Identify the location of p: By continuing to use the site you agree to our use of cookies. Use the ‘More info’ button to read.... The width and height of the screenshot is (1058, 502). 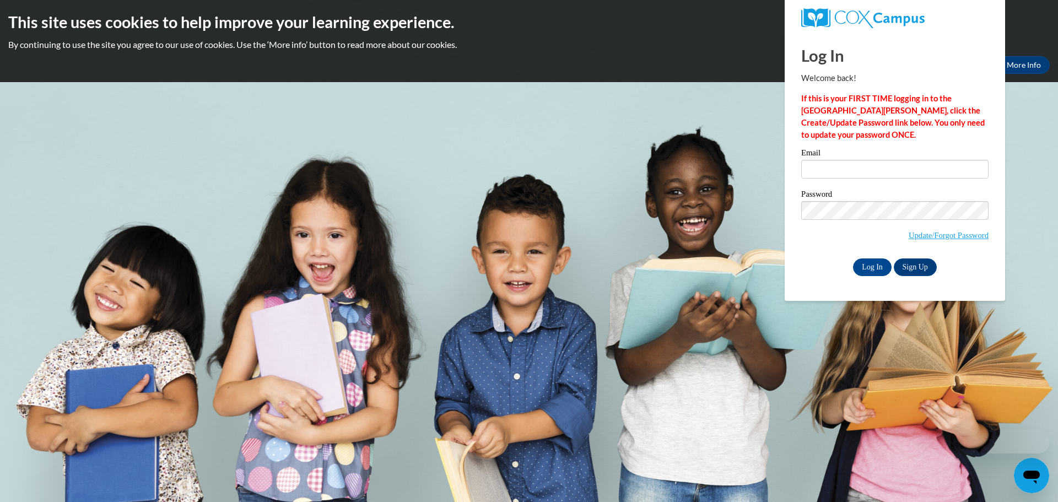
(529, 45).